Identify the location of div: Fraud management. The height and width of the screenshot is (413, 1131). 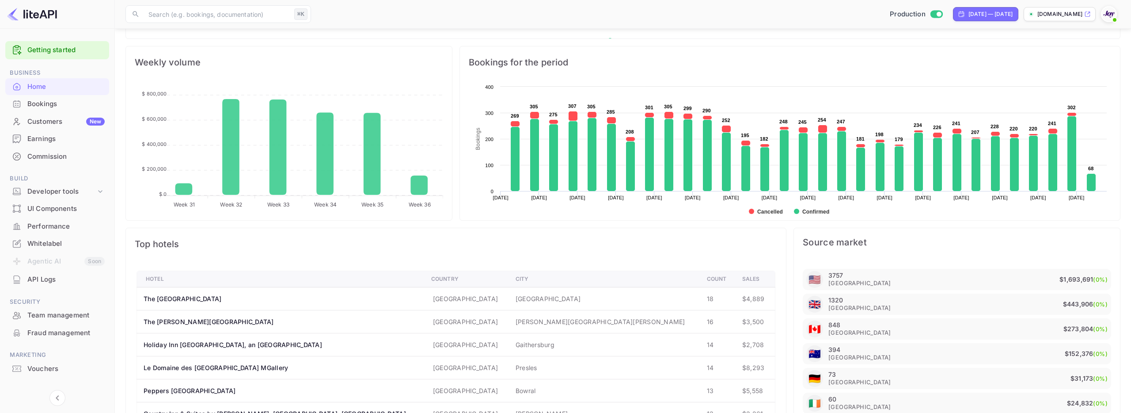
(57, 333).